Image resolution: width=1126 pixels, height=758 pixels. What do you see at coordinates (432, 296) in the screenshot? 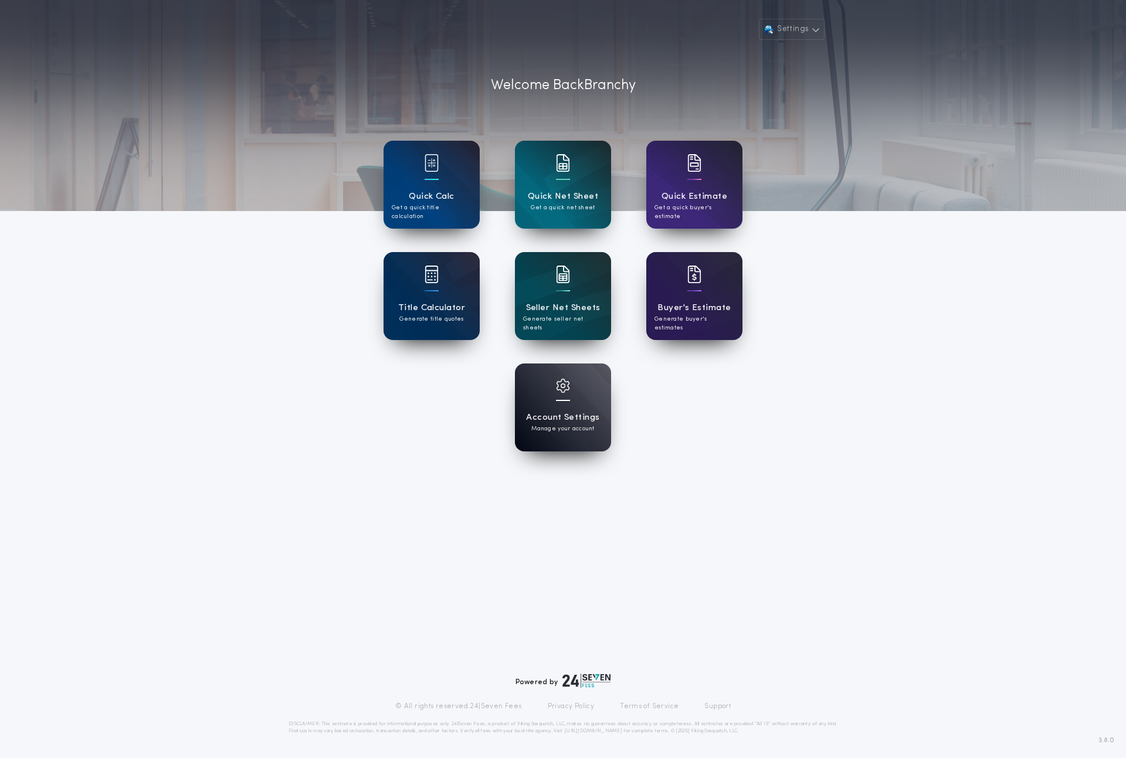
I see `a: card iconTitle CalculatorGenerate title quotes` at bounding box center [432, 296].